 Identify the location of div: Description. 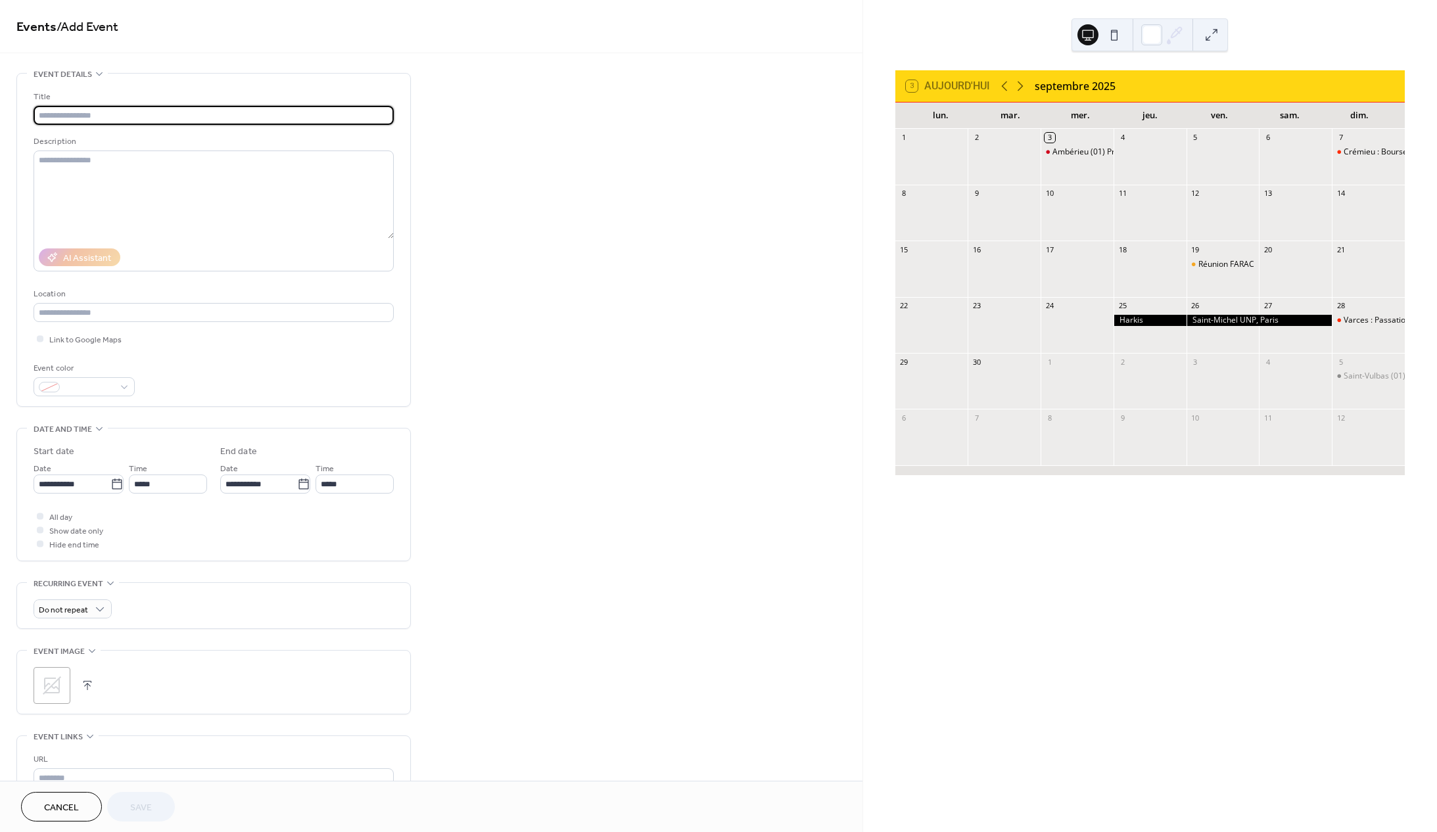
(212, 141).